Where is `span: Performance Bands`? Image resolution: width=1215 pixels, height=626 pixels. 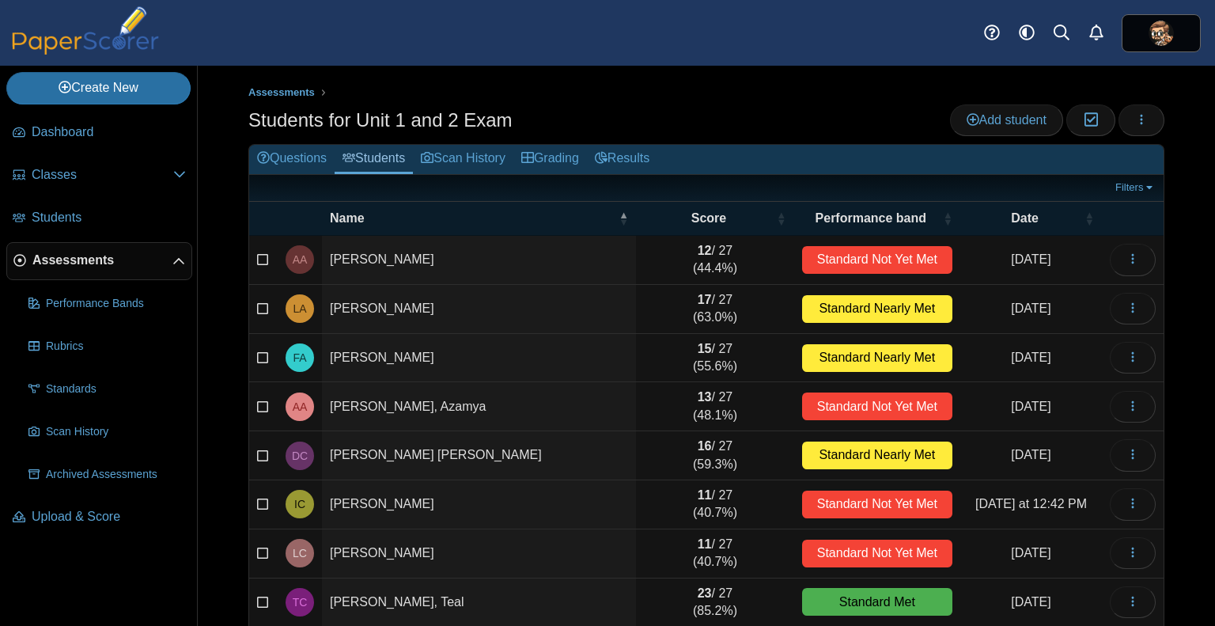 span: Performance Bands is located at coordinates (115, 304).